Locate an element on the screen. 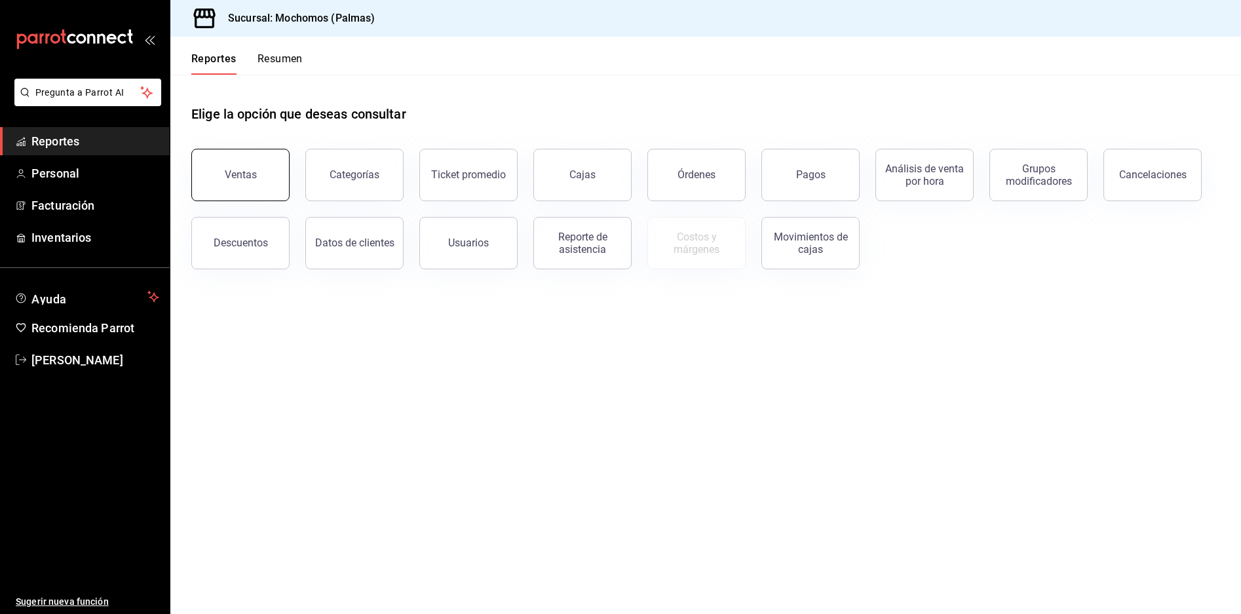 Image resolution: width=1241 pixels, height=614 pixels. a: Cajas is located at coordinates (583, 175).